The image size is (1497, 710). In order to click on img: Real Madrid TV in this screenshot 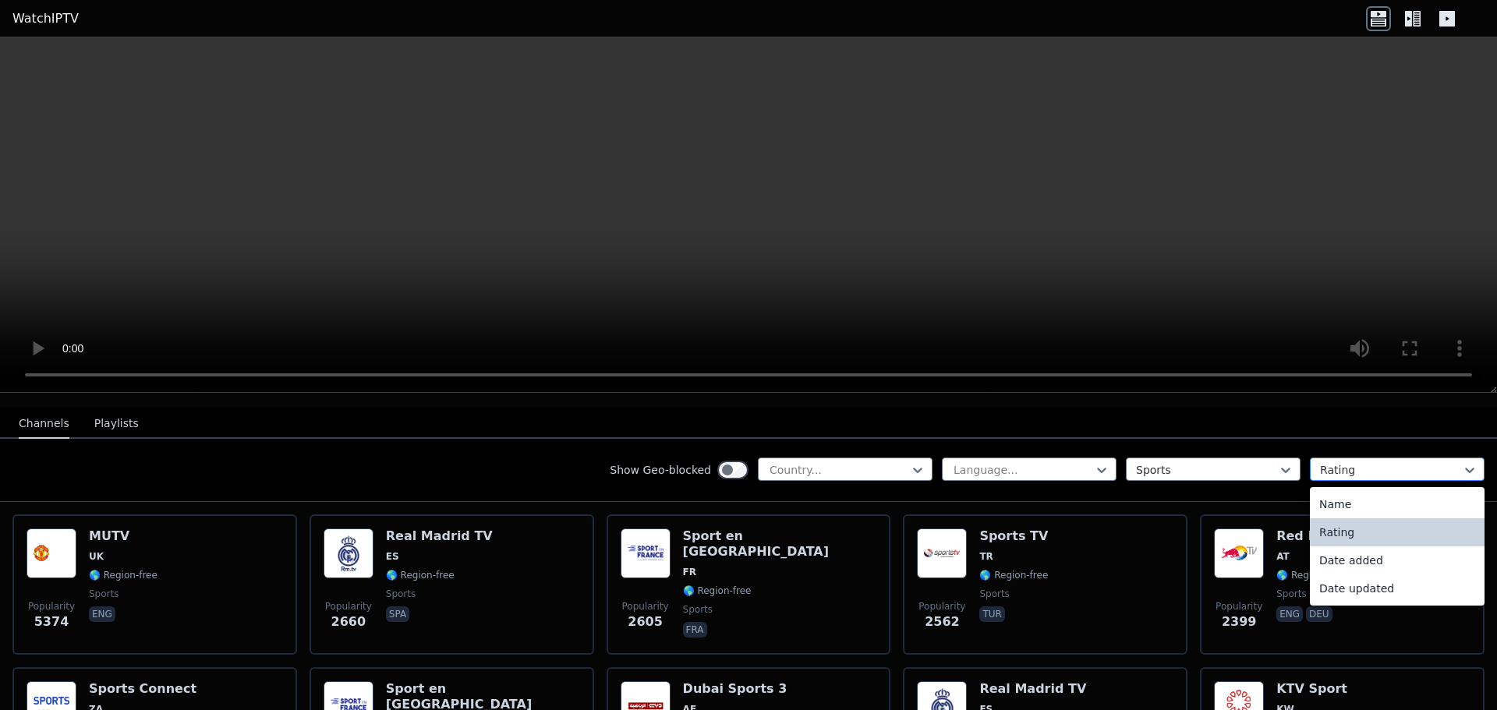, I will do `click(349, 554)`.